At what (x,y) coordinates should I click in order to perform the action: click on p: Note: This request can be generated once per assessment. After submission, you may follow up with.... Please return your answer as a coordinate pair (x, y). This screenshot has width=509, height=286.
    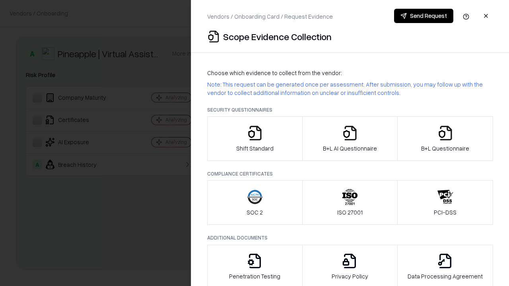
    Looking at the image, I should click on (350, 89).